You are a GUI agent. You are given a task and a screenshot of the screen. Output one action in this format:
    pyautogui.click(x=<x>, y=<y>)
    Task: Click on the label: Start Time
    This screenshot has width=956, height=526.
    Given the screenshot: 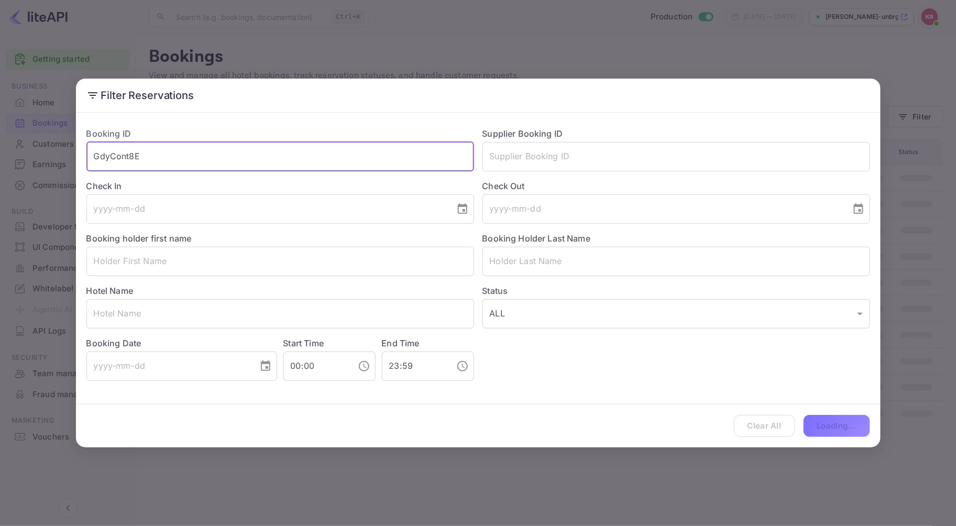 What is the action you would take?
    pyautogui.click(x=304, y=343)
    